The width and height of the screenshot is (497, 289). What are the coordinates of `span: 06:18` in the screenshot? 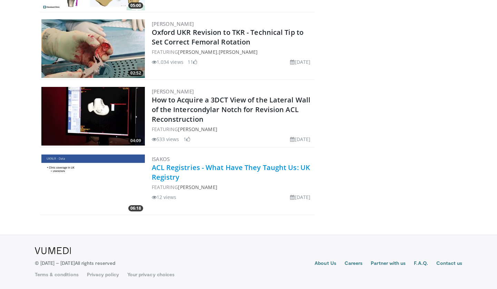 It's located at (135, 208).